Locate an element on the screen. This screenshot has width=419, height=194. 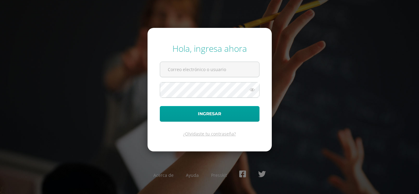
a: Presskit is located at coordinates (219, 175).